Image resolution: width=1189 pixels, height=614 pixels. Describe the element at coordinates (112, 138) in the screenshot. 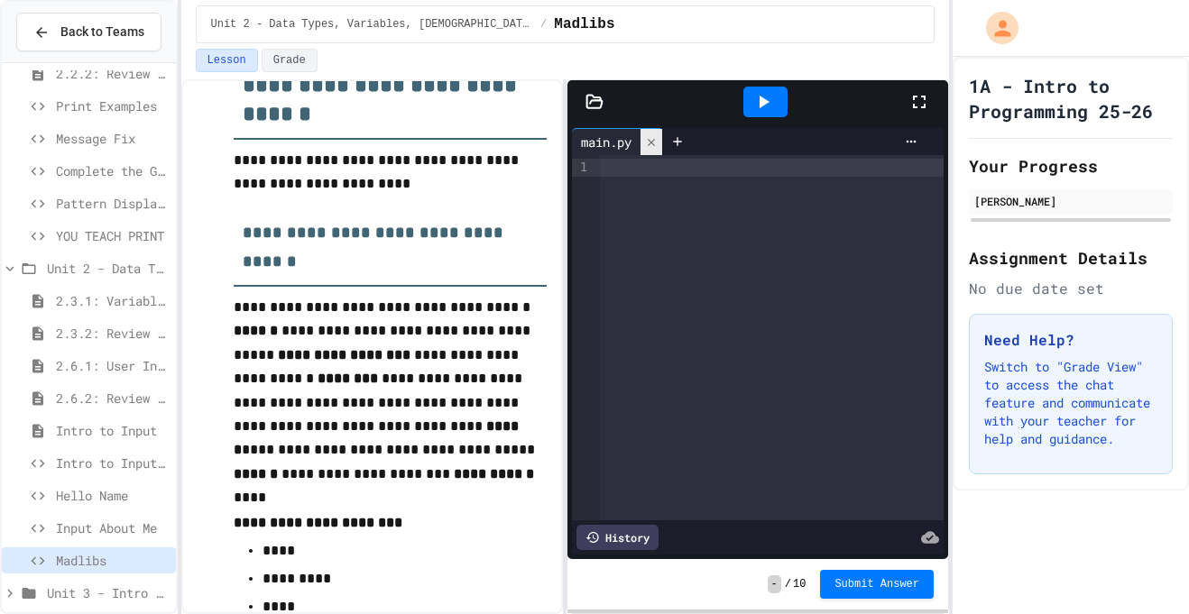

I see `span: Message Fix` at that location.